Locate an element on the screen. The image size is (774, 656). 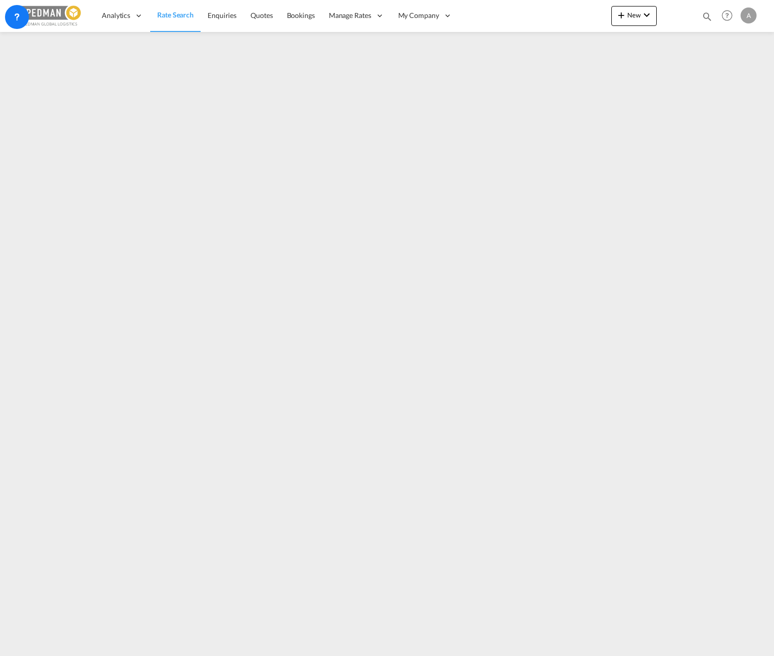
span: New is located at coordinates (634, 15).